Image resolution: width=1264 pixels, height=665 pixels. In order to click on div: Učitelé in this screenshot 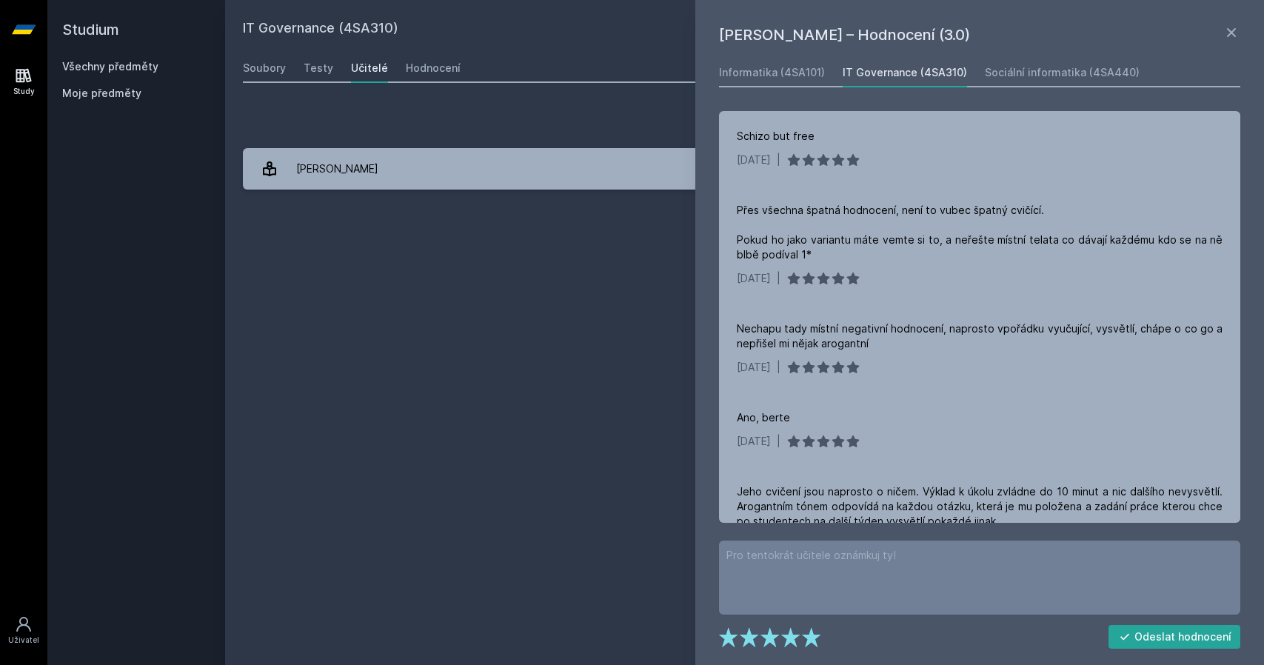, I will do `click(369, 68)`.